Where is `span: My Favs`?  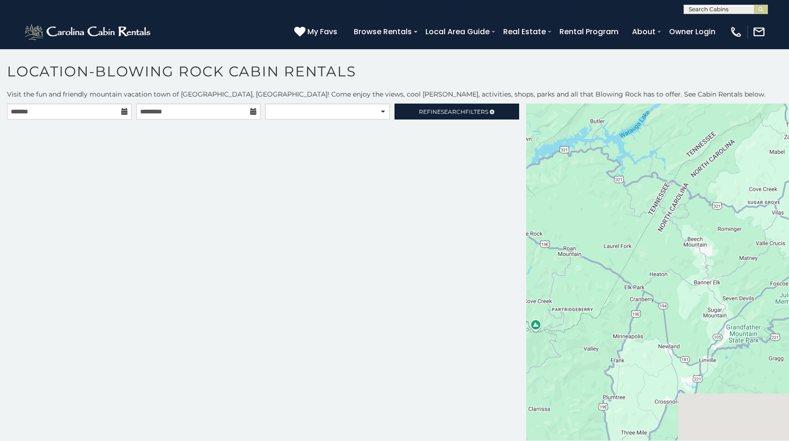
span: My Favs is located at coordinates (322, 31).